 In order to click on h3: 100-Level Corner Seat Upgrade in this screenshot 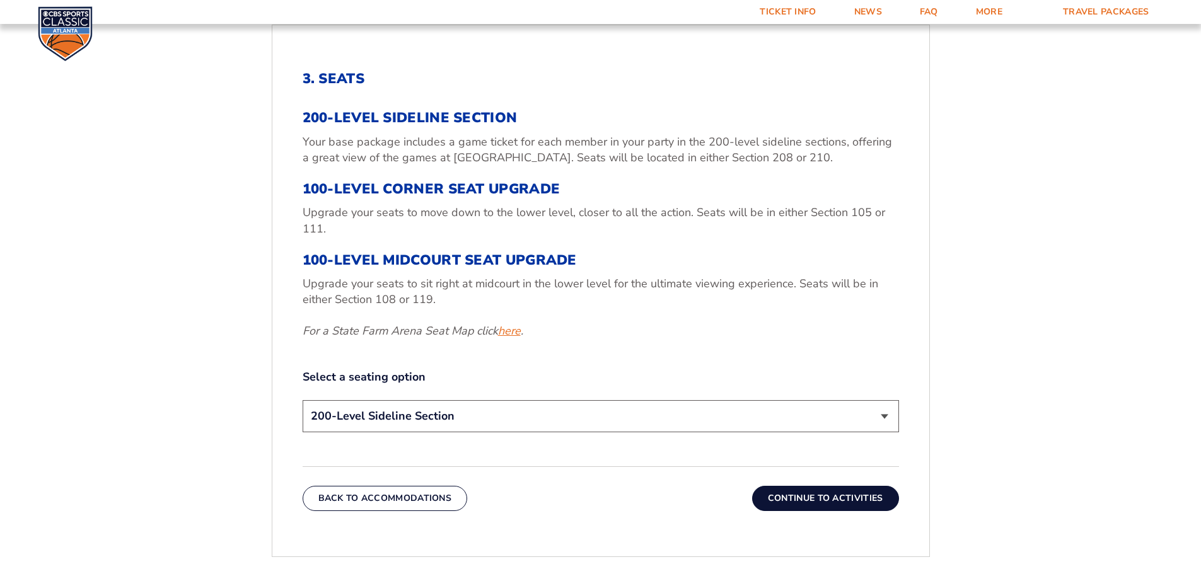, I will do `click(601, 189)`.